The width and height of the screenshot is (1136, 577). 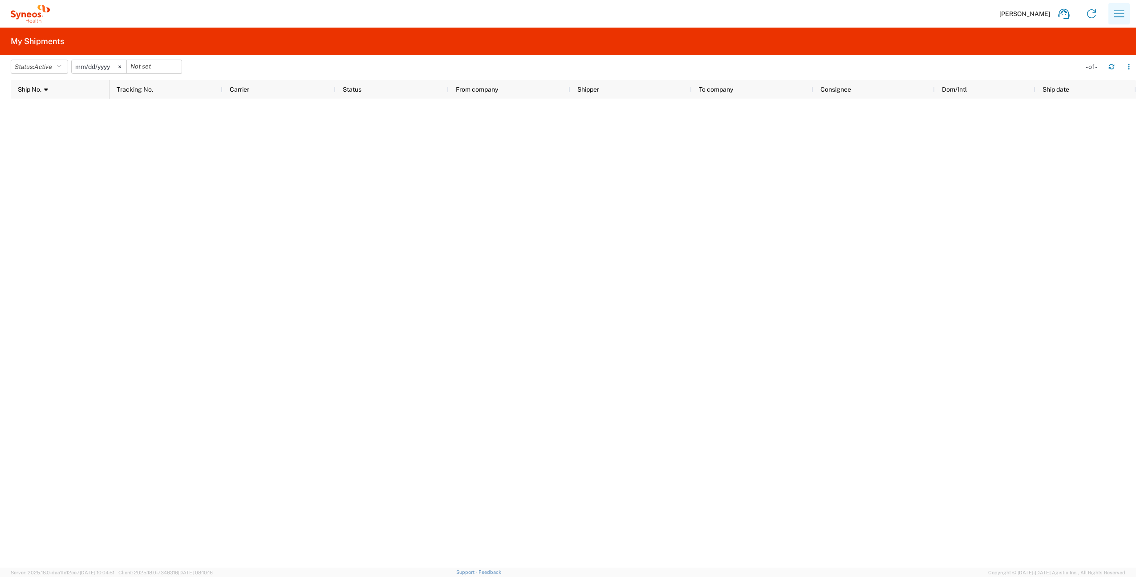 What do you see at coordinates (716, 89) in the screenshot?
I see `span: To company` at bounding box center [716, 89].